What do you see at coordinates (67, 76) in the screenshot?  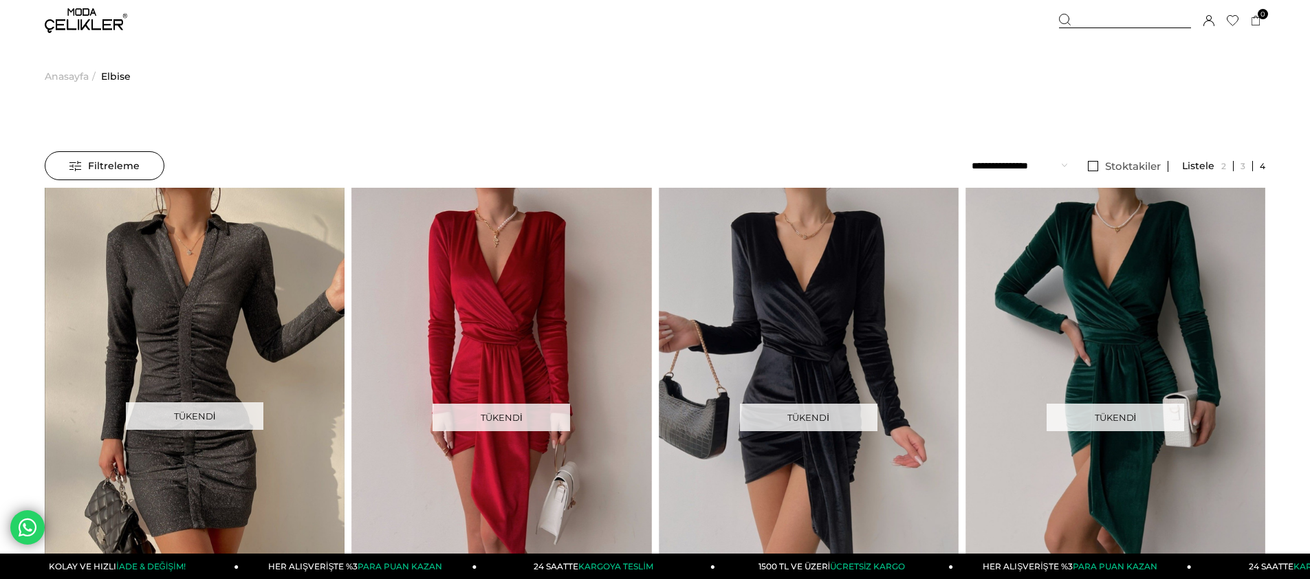 I see `a: Anasayfa` at bounding box center [67, 76].